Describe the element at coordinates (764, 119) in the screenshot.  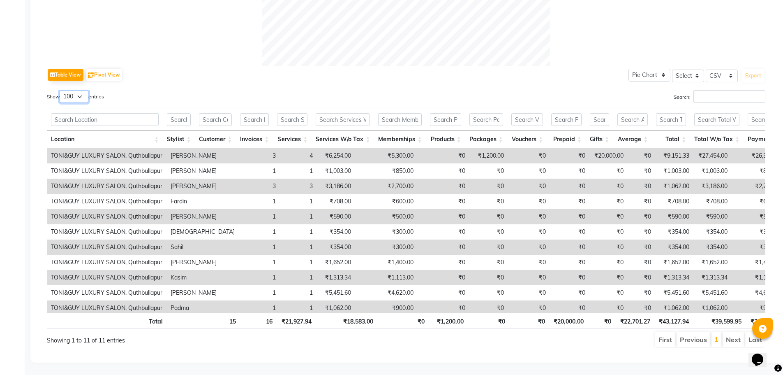
I see `input: Search Payment` at that location.